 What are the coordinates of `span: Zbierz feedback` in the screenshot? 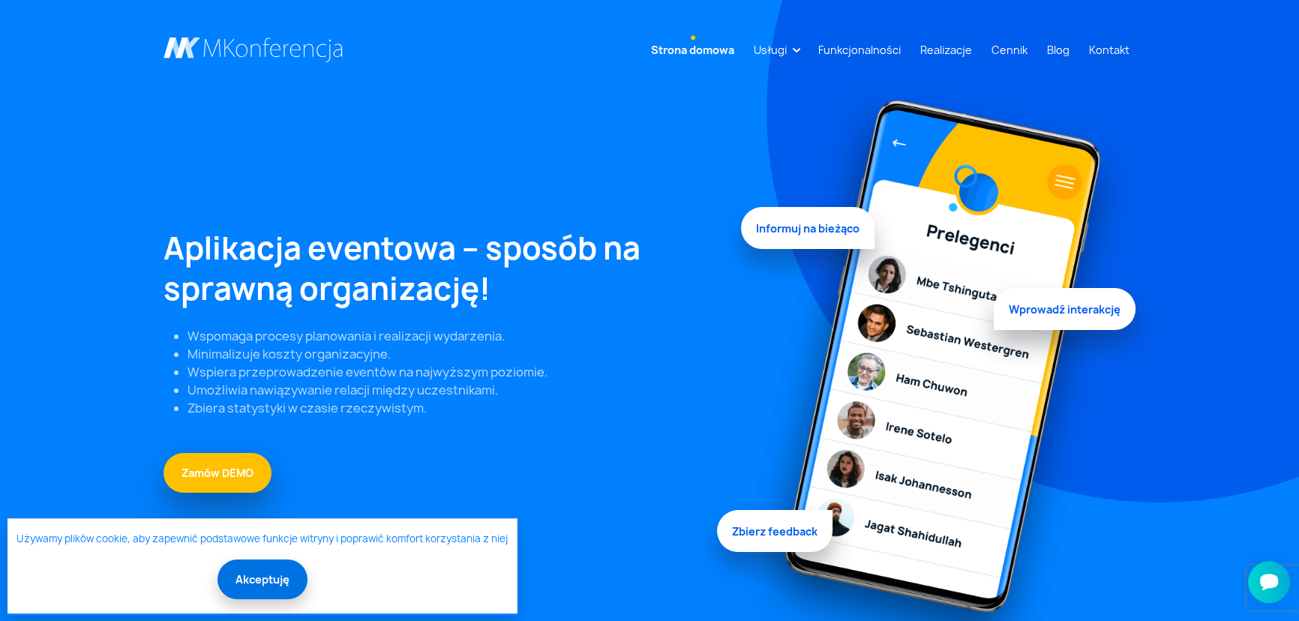 It's located at (775, 535).